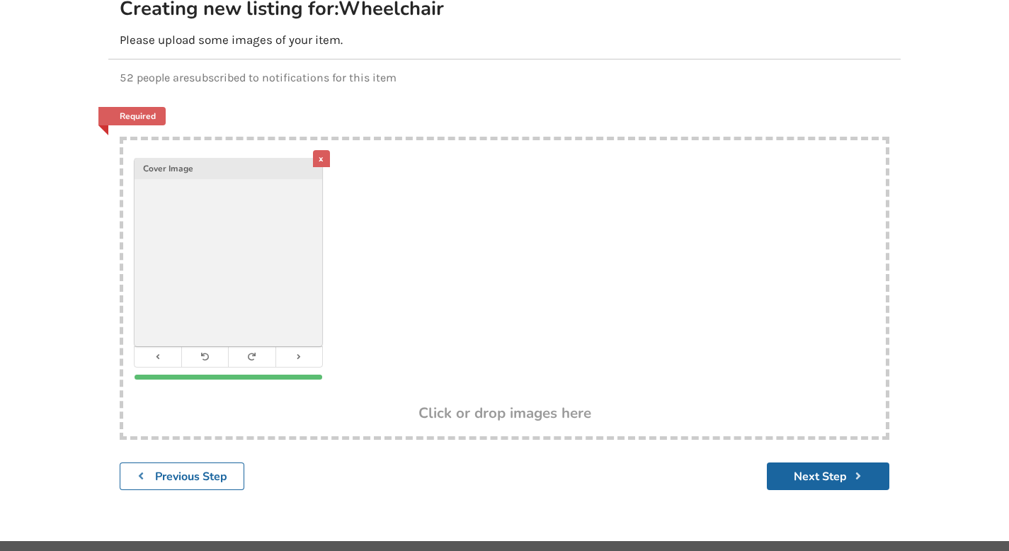 The image size is (1009, 551). I want to click on a: Required, so click(132, 116).